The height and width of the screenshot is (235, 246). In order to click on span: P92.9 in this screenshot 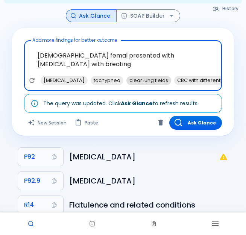, I will do `click(32, 181)`.